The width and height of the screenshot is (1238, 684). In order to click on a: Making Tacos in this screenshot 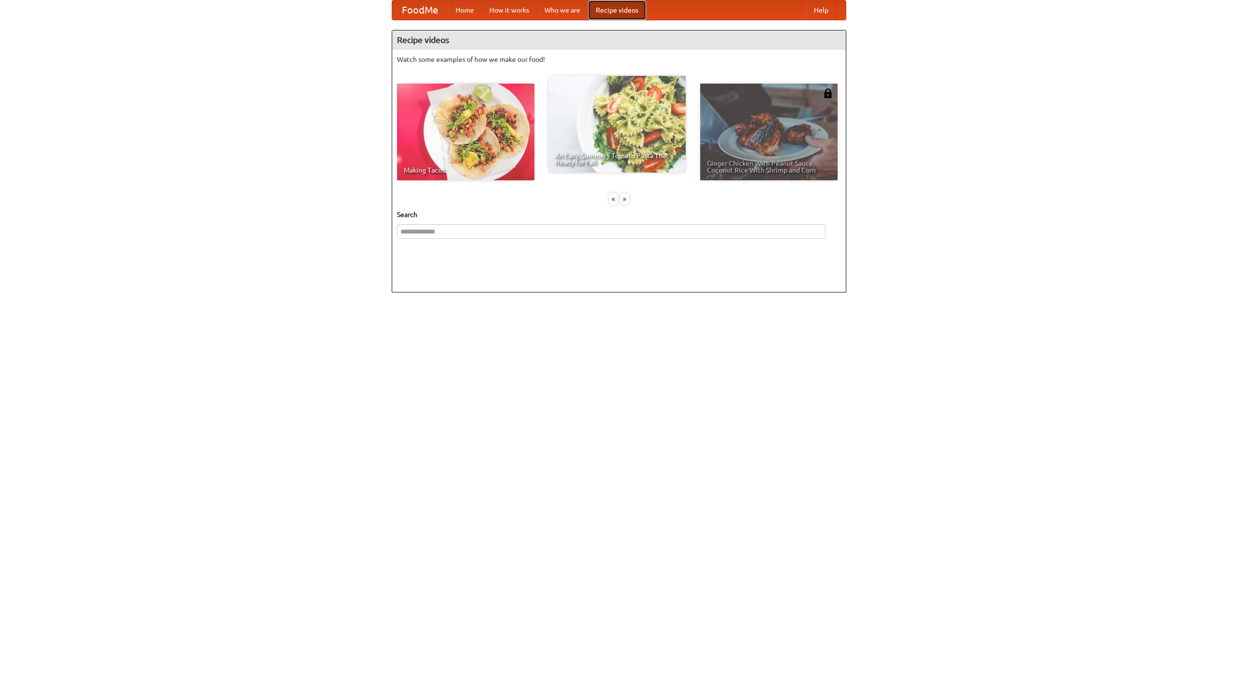, I will do `click(466, 132)`.